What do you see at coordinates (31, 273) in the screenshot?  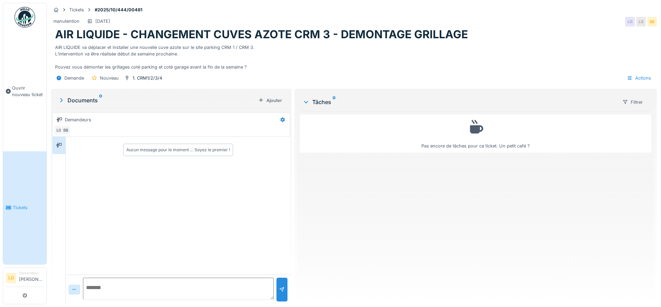 I see `div: Demandeur` at bounding box center [31, 273].